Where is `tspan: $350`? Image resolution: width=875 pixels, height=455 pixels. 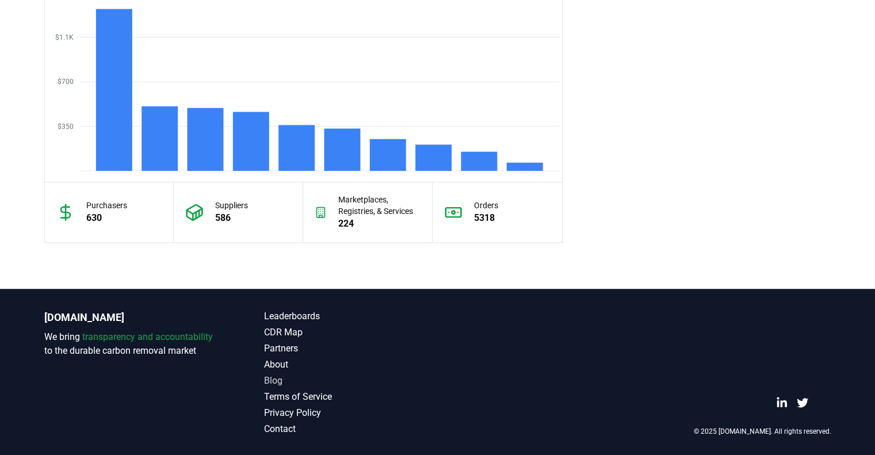
tspan: $350 is located at coordinates (65, 127).